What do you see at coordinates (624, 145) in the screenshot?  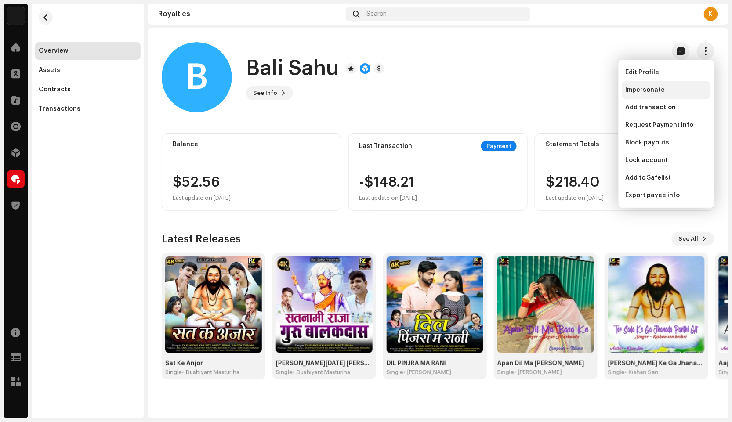 I see `div: Statement Totals` at bounding box center [624, 145].